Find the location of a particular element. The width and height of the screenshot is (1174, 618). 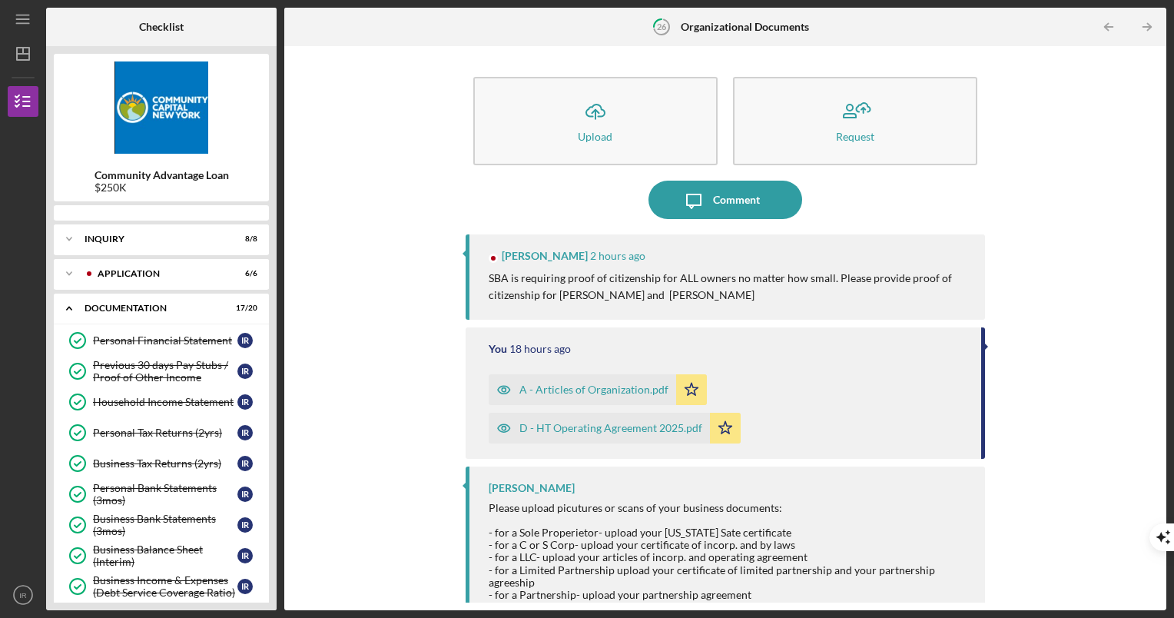

div: Application is located at coordinates (158, 273).